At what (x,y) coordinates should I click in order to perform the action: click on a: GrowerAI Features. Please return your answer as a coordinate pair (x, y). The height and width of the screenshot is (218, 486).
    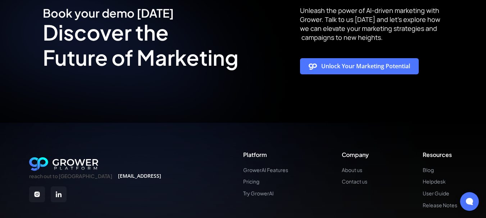
    Looking at the image, I should click on (265, 170).